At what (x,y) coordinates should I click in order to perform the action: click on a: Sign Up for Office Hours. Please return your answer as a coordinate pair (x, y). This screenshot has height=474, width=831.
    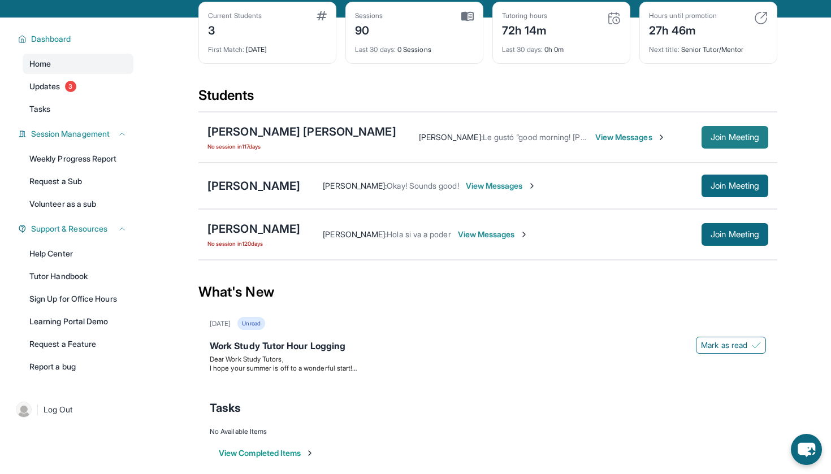
    Looking at the image, I should click on (78, 299).